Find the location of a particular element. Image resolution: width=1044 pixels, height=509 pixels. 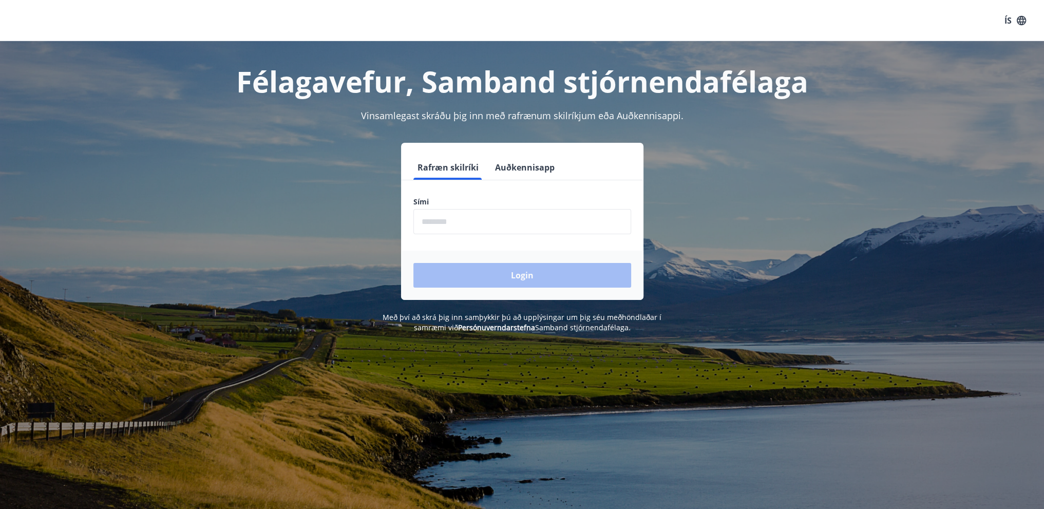

button: Rafræn skilríki is located at coordinates (448, 167).